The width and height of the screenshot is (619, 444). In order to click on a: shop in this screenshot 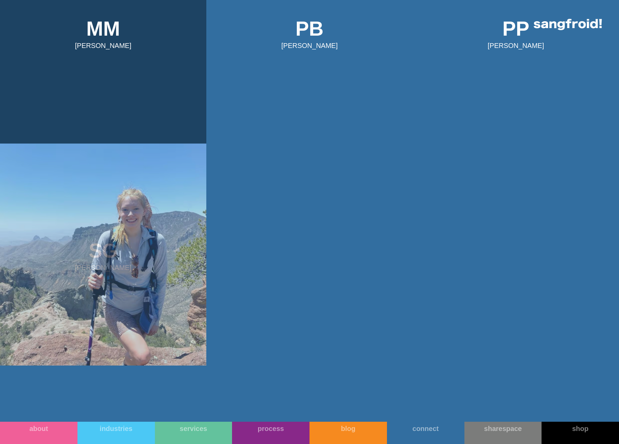, I will do `click(580, 433)`.